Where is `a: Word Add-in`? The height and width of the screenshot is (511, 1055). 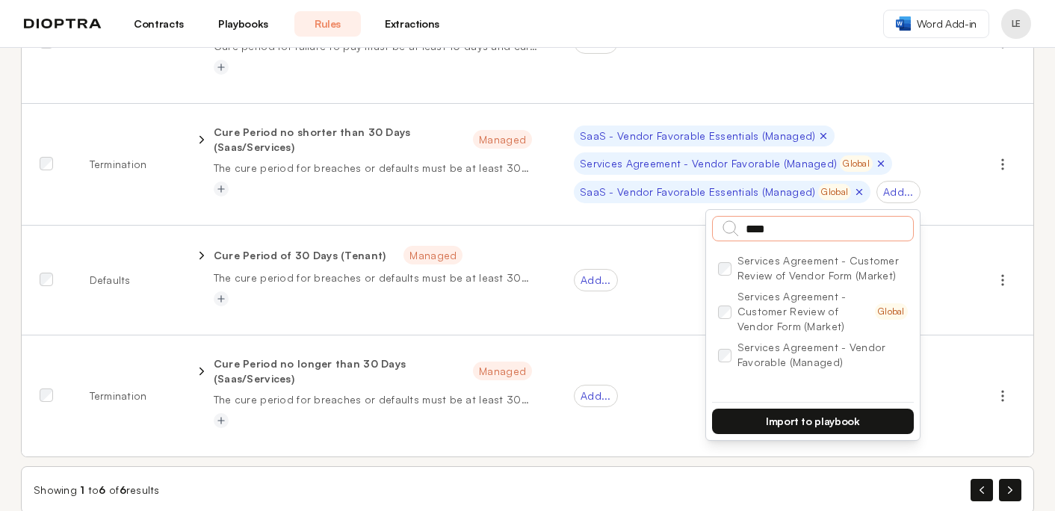
a: Word Add-in is located at coordinates (936, 24).